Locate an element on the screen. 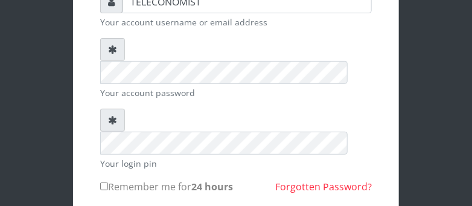  a: Forgotten Password? is located at coordinates (323, 186).